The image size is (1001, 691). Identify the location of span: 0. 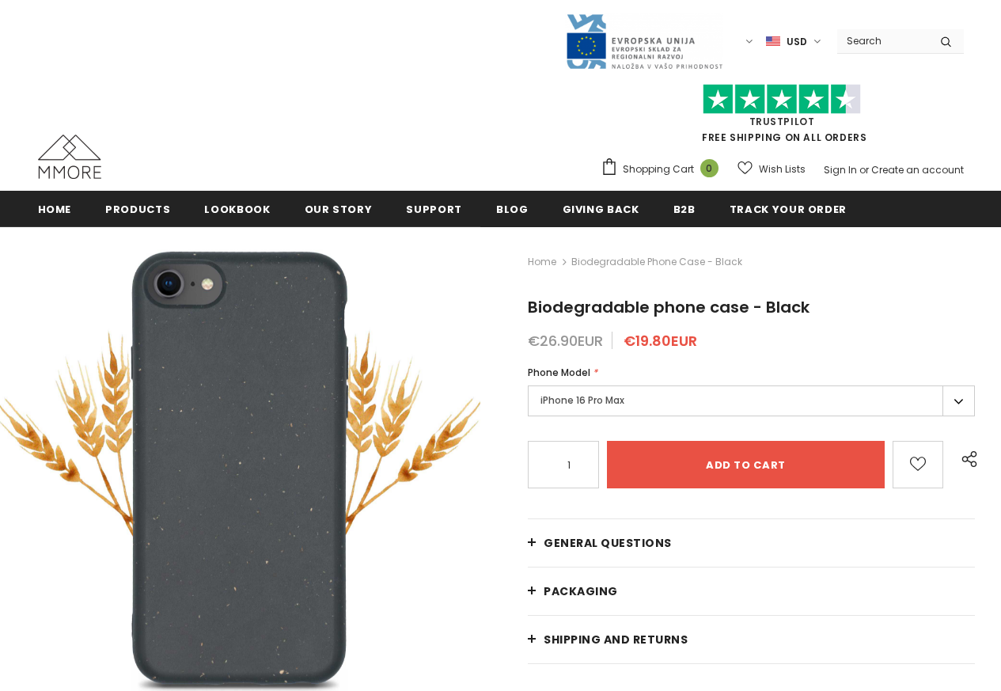
(709, 168).